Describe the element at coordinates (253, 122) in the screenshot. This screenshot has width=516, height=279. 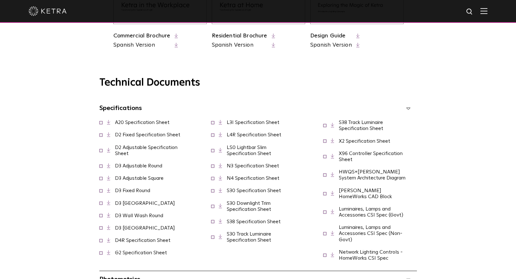
I see `a: L3I Specification Sheet` at that location.